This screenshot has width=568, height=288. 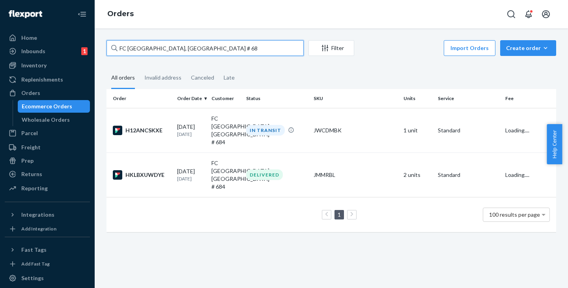 What do you see at coordinates (528, 48) in the screenshot?
I see `div: Create order` at bounding box center [528, 48].